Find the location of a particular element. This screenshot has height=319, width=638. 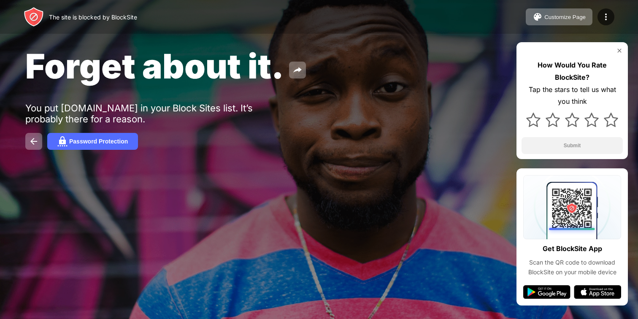

img: share.svg is located at coordinates (298, 70).